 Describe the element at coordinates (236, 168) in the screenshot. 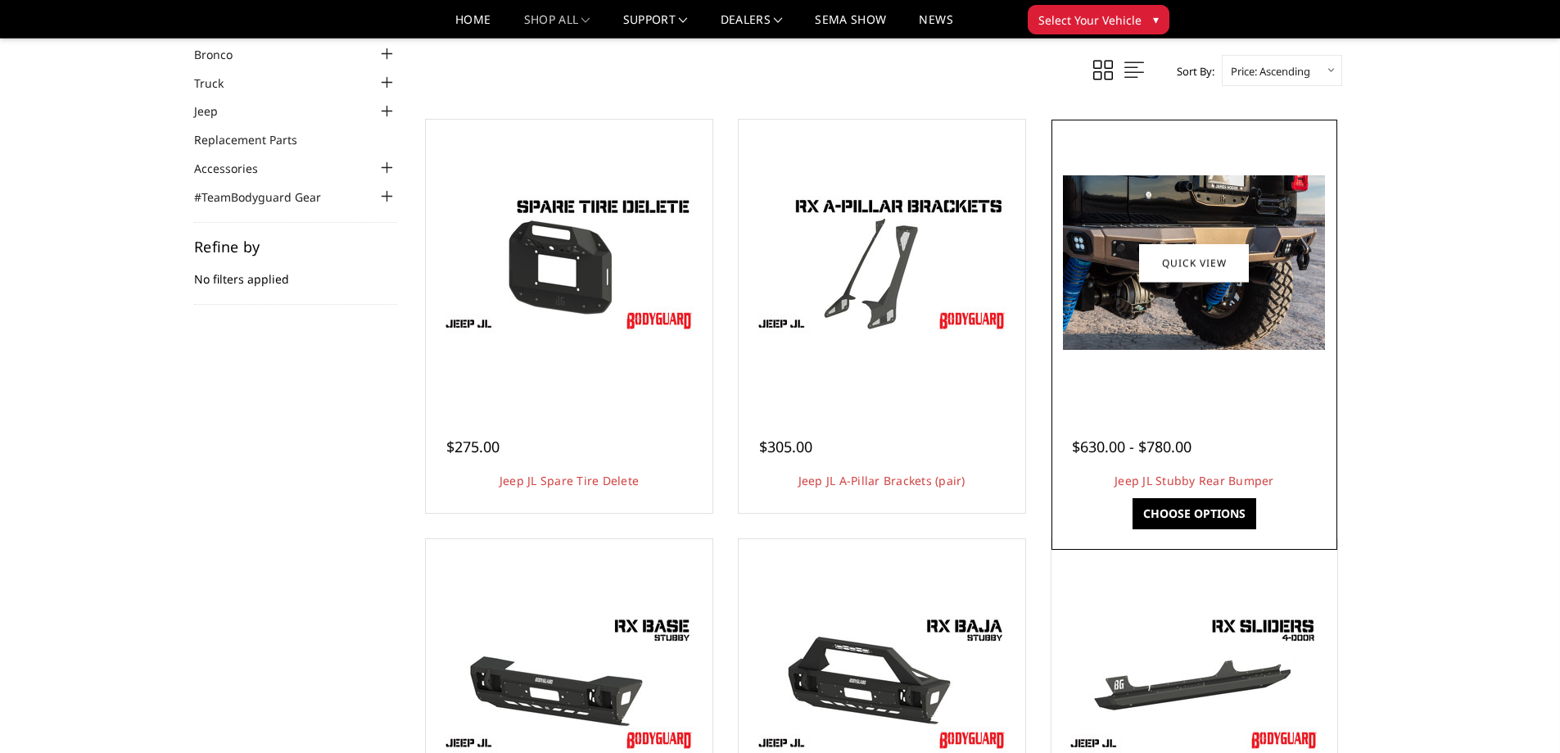

I see `a: Accessories` at that location.